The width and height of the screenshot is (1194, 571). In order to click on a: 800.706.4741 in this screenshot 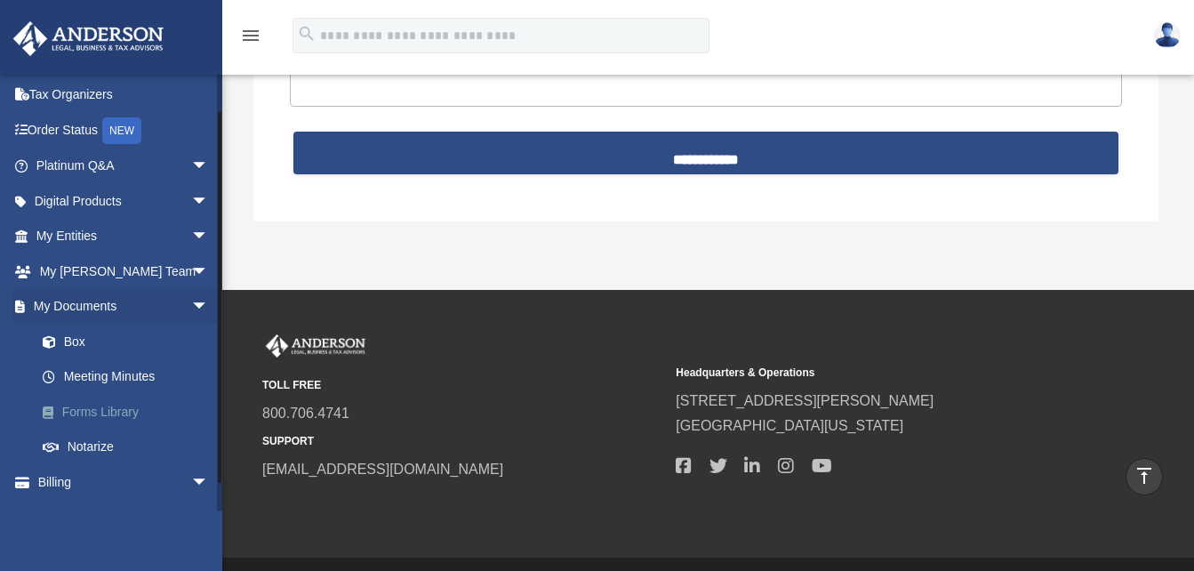, I will do `click(306, 413)`.